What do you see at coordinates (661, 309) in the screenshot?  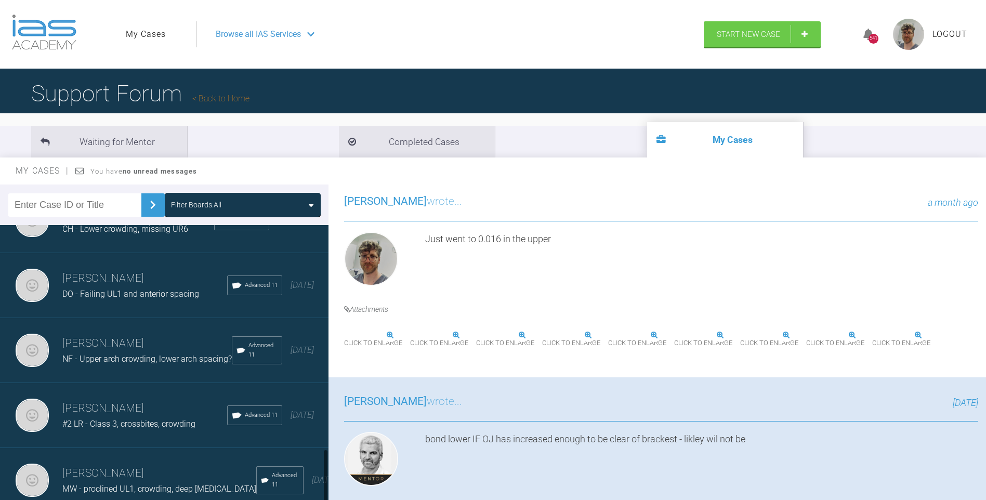 I see `h4: Attachments` at bounding box center [661, 309].